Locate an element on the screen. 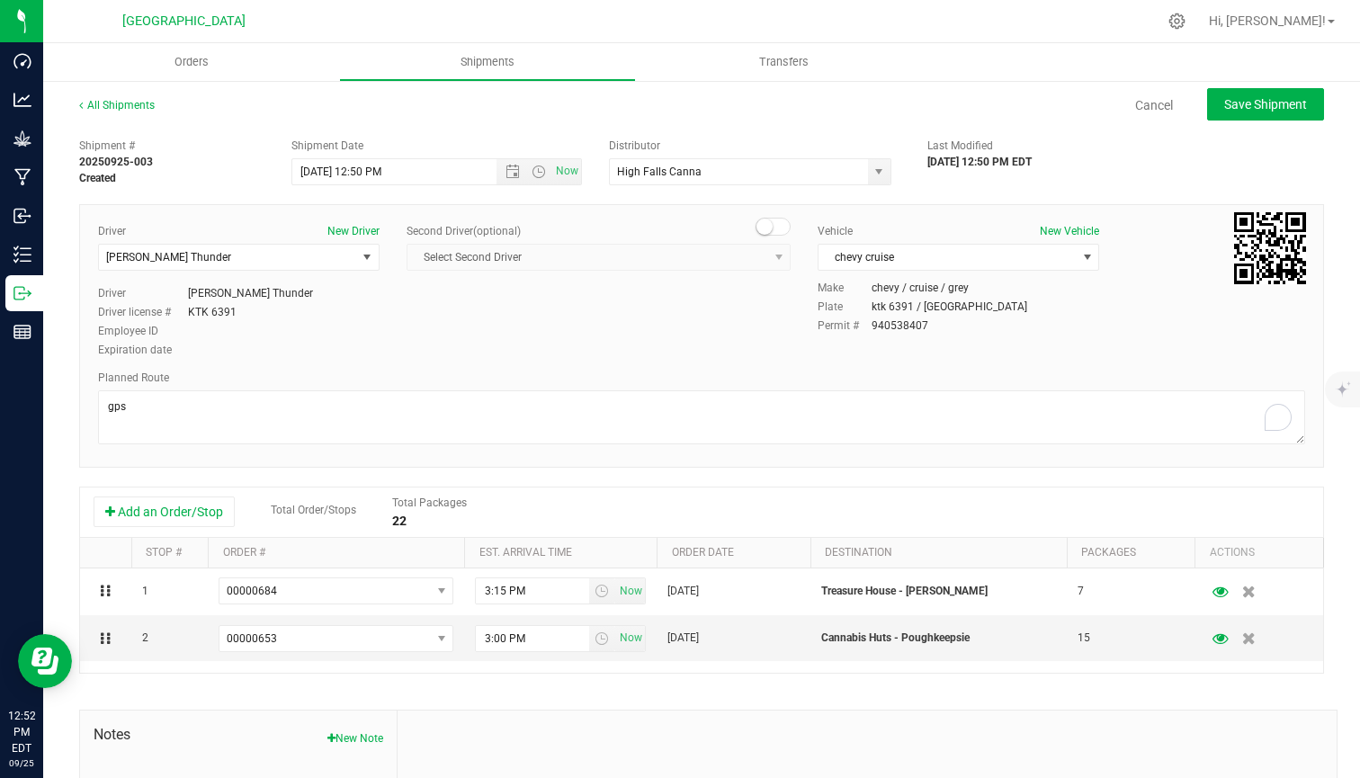 This screenshot has width=1360, height=778. button: New Driver is located at coordinates (353, 231).